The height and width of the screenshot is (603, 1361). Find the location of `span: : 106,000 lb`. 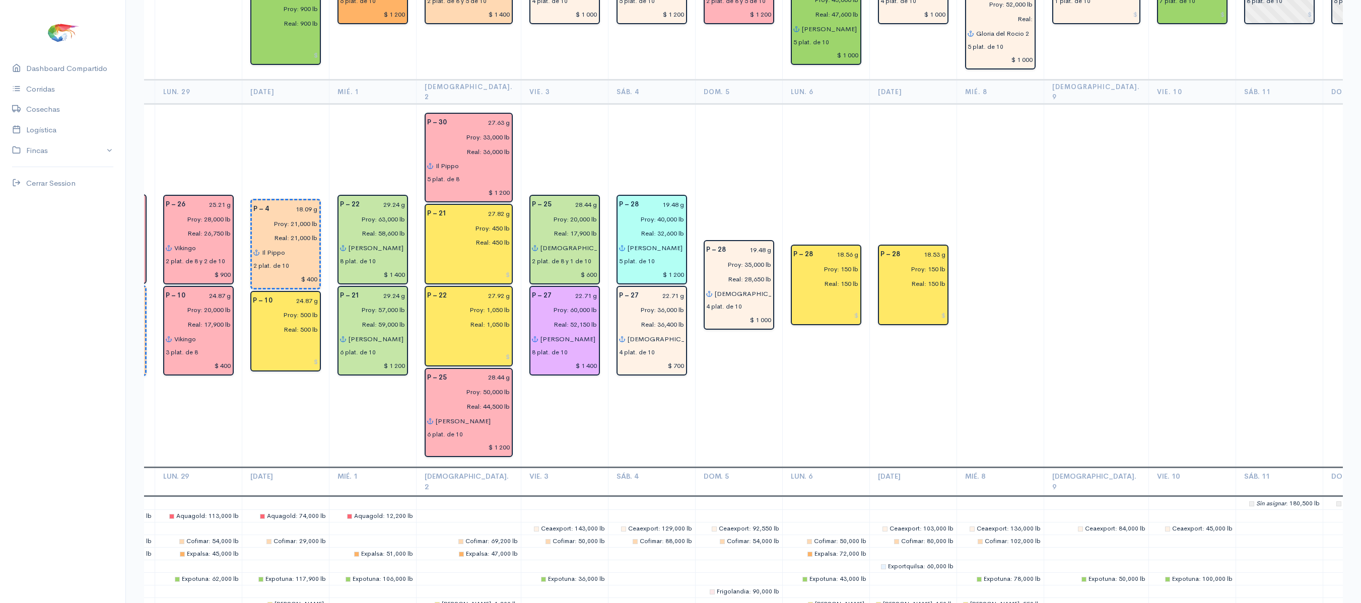

span: : 106,000 lb is located at coordinates (379, 579).